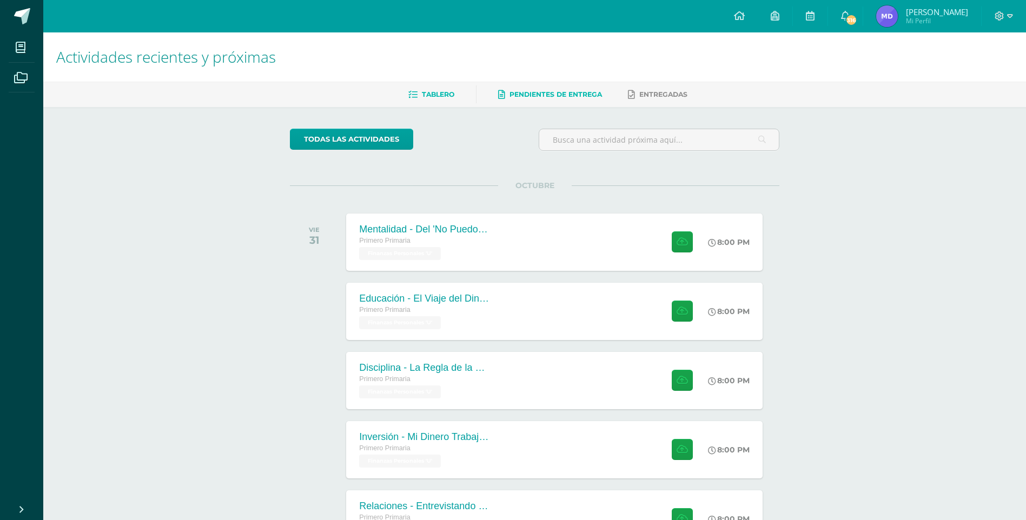 This screenshot has width=1026, height=520. Describe the element at coordinates (352, 139) in the screenshot. I see `a: todas las Actividades` at that location.